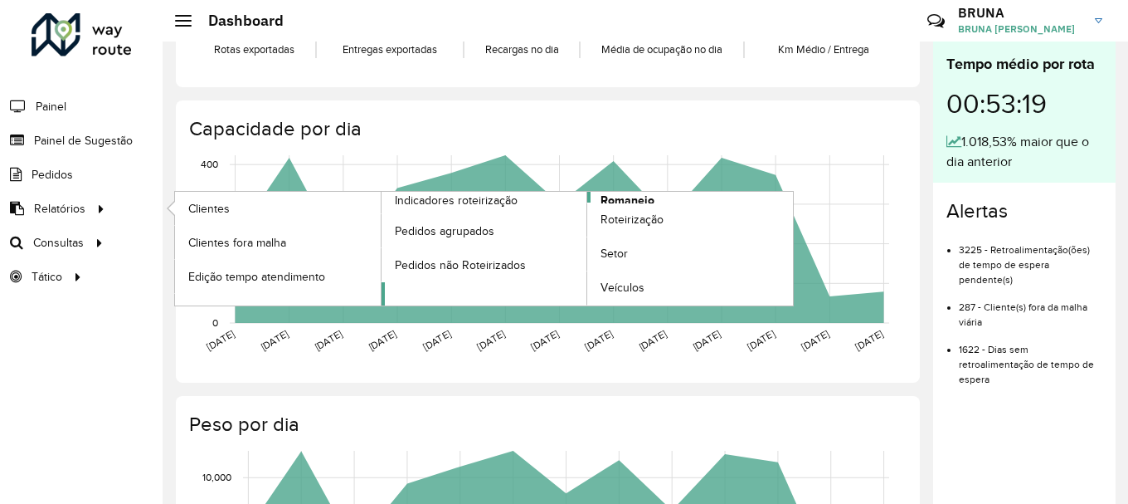 The width and height of the screenshot is (1128, 504). What do you see at coordinates (60, 208) in the screenshot?
I see `span: Relatórios` at bounding box center [60, 208].